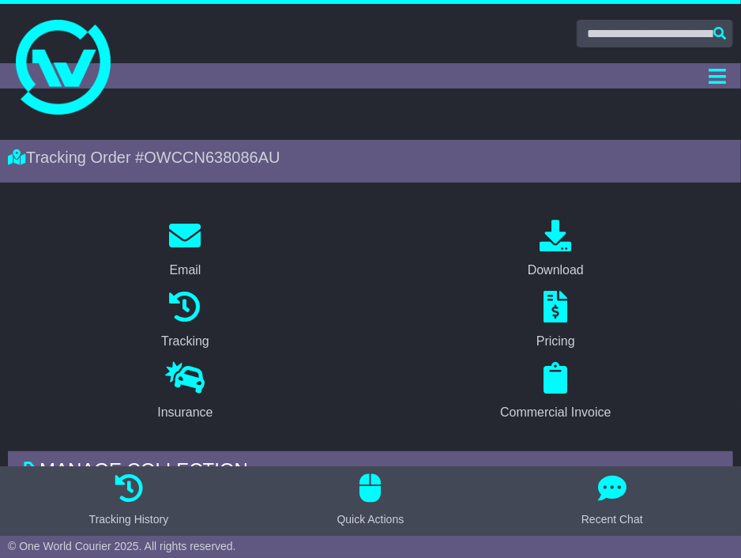 This screenshot has height=558, width=741. Describe the element at coordinates (717, 76) in the screenshot. I see `button: Toggle navigation` at that location.